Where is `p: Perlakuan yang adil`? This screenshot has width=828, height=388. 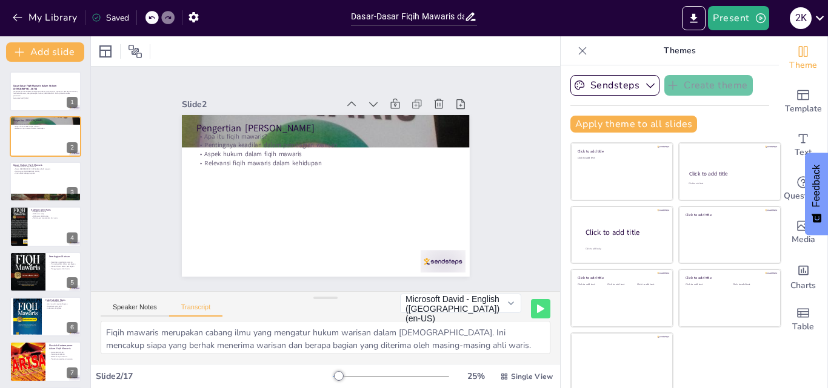
p: Perlakuan yang adil is located at coordinates (61, 307).